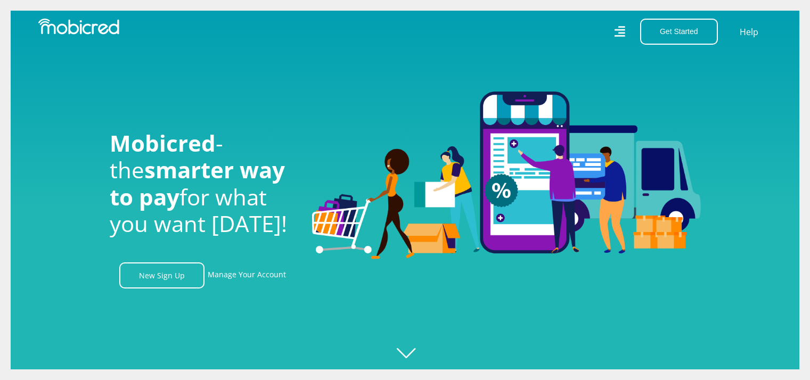  I want to click on span: smarter way to pay, so click(197, 183).